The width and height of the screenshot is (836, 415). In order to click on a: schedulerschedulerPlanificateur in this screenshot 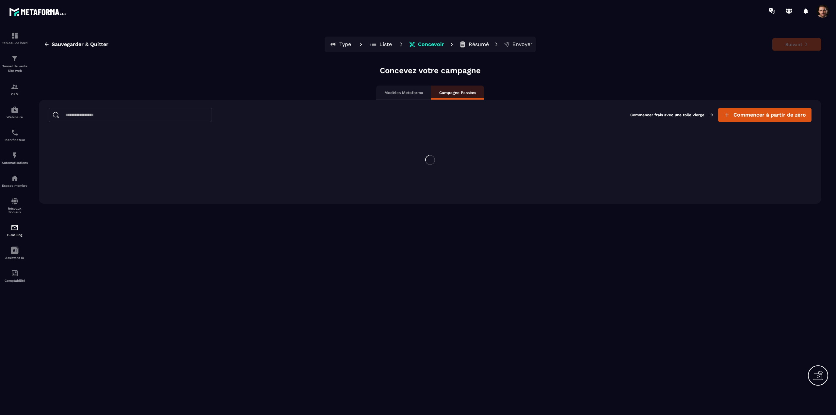, I will do `click(15, 135)`.